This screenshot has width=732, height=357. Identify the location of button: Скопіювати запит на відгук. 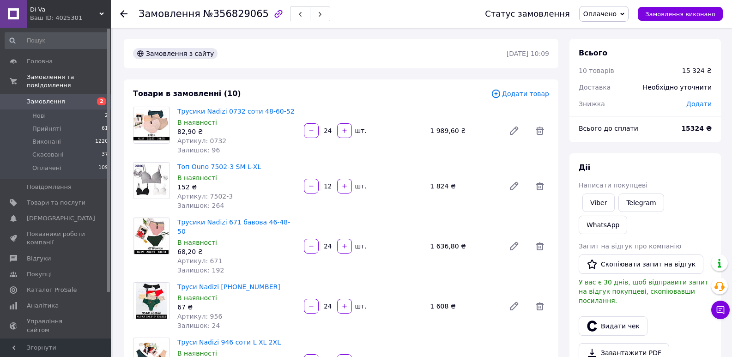
(641, 264).